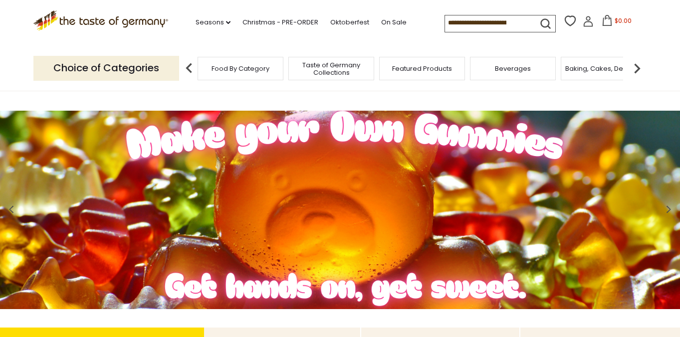  I want to click on a: Christmas - PRE-ORDER, so click(280, 22).